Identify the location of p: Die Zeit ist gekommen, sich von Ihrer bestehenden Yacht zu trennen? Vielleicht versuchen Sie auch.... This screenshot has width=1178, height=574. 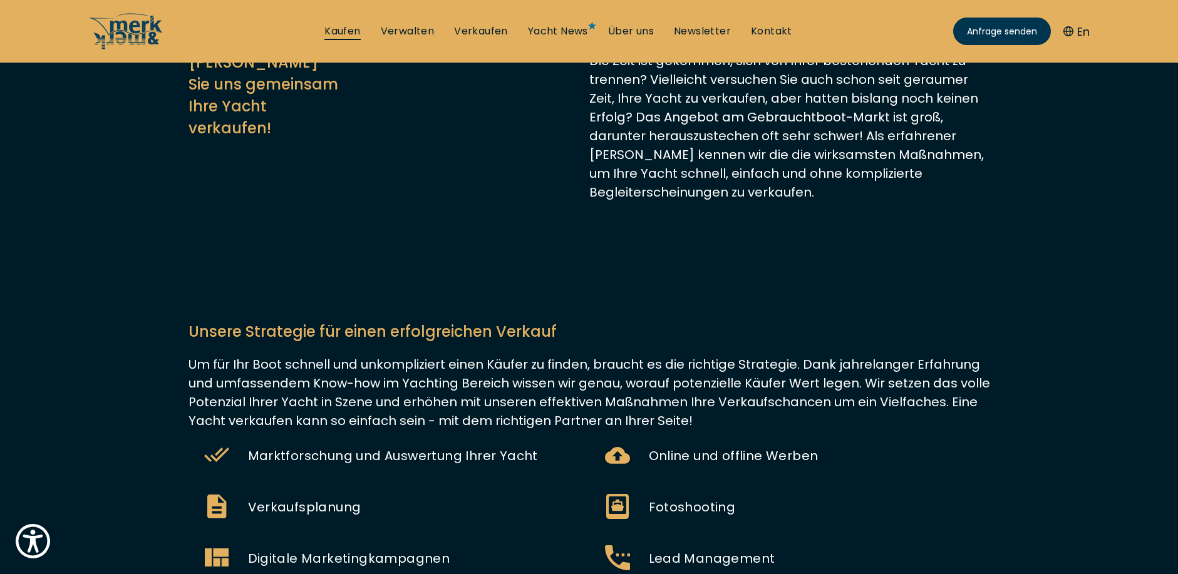
(790, 127).